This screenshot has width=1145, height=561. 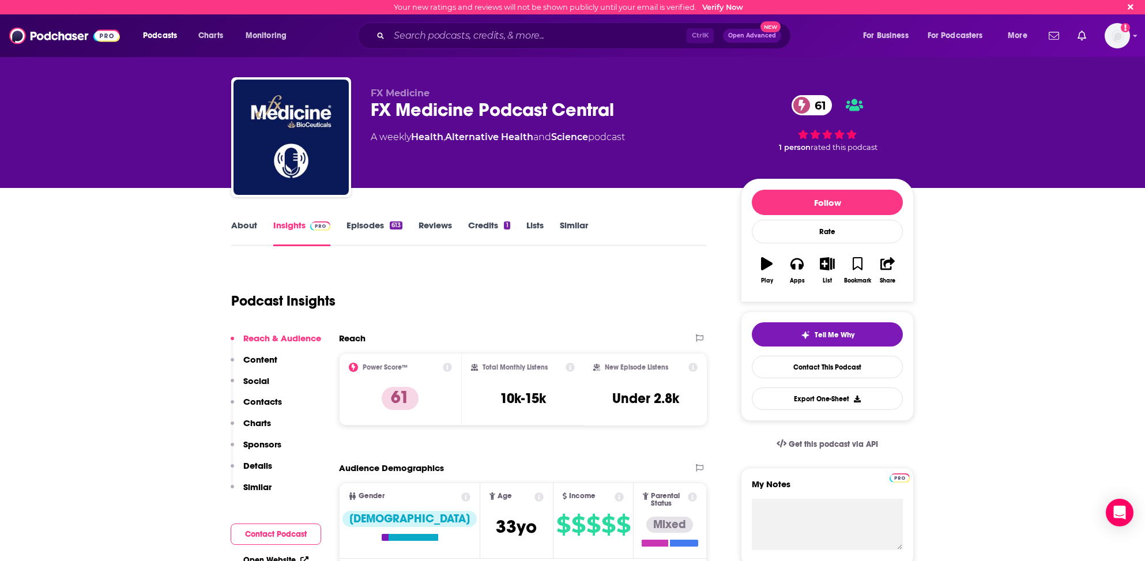 I want to click on a: Lists, so click(x=535, y=233).